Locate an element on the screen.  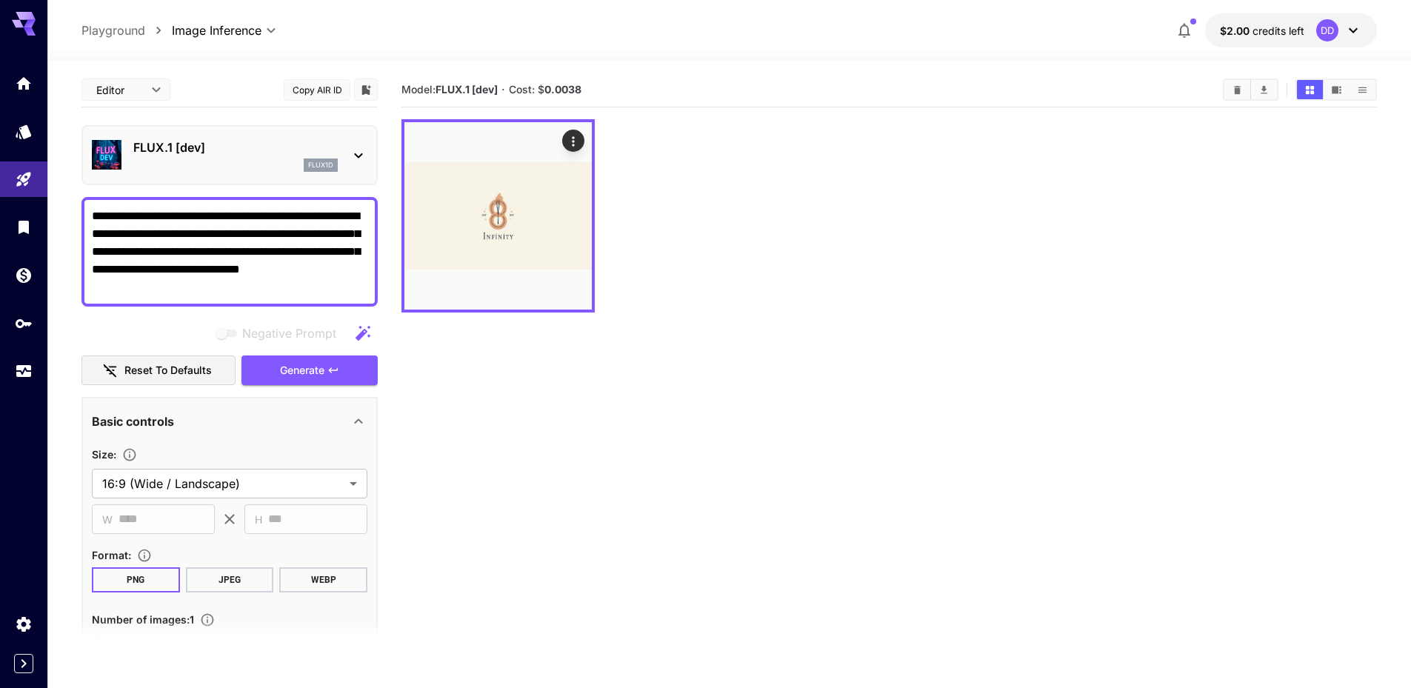
div: API Keys is located at coordinates (24, 323).